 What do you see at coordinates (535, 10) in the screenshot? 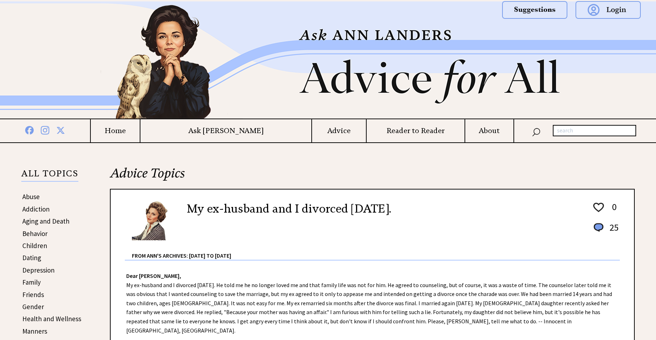
I see `img: suggestions.png` at bounding box center [535, 10].